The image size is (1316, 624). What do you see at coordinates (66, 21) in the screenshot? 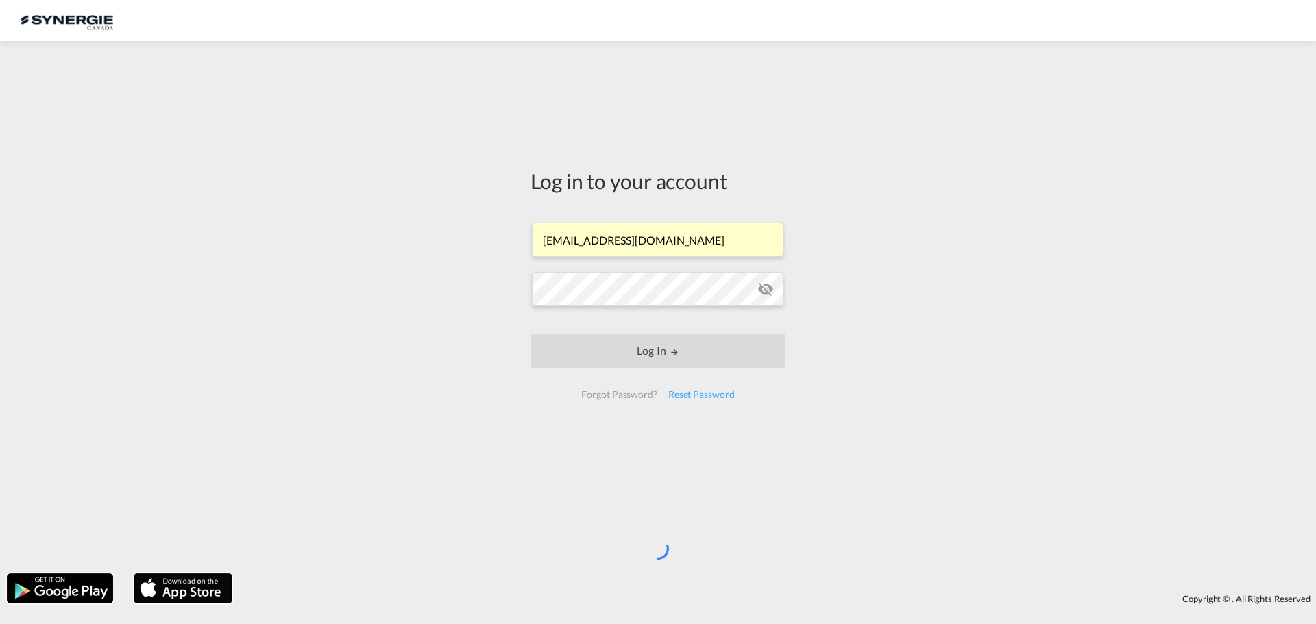
I see `img: 1f56c880d42311ef80fc7dca854c8e59.png` at bounding box center [66, 21].